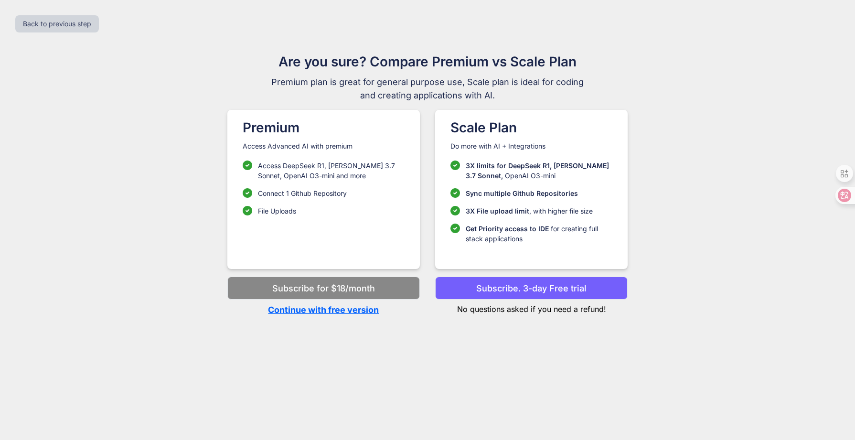  What do you see at coordinates (57, 24) in the screenshot?
I see `button: Back to previous step` at bounding box center [57, 24].